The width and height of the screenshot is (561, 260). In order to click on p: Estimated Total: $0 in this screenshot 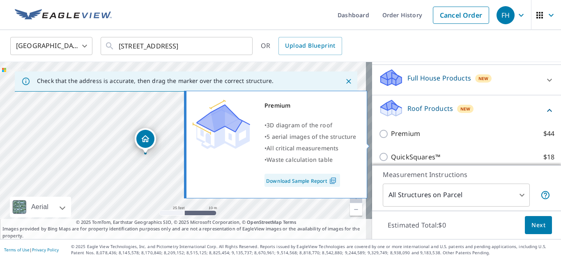, I will do `click(417, 225)`.